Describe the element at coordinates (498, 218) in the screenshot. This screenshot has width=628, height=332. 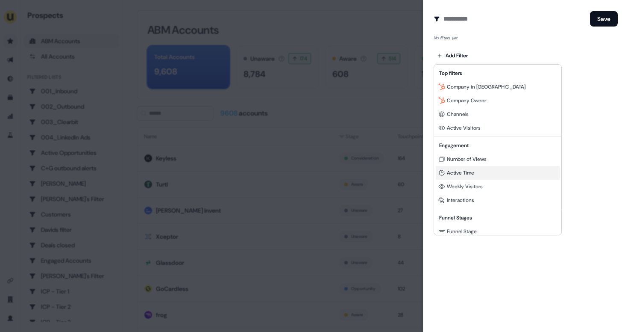
I see `div: Funnel Stages` at that location.